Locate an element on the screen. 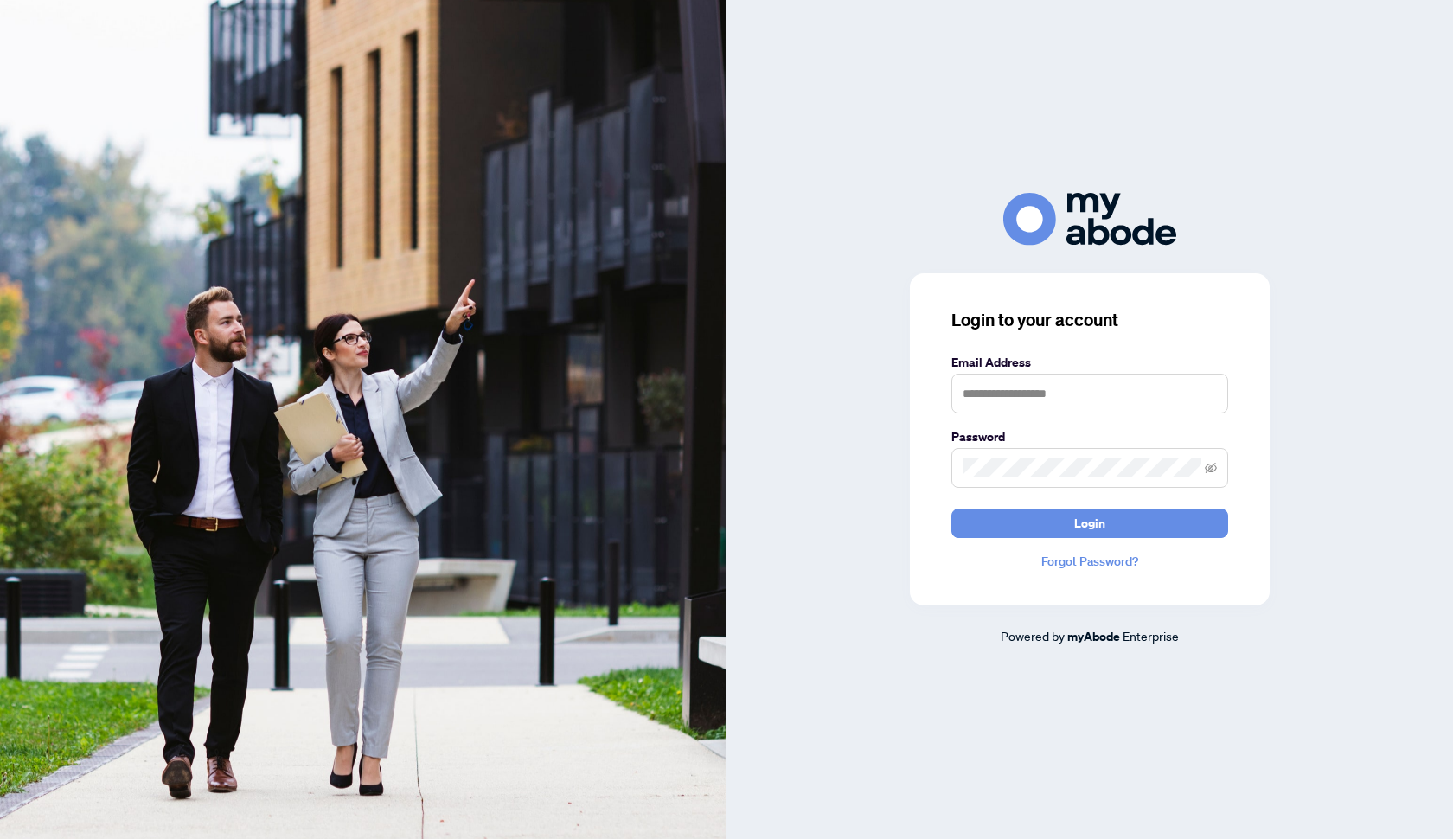 The image size is (1453, 839). a: Forgot Password? is located at coordinates (1090, 561).